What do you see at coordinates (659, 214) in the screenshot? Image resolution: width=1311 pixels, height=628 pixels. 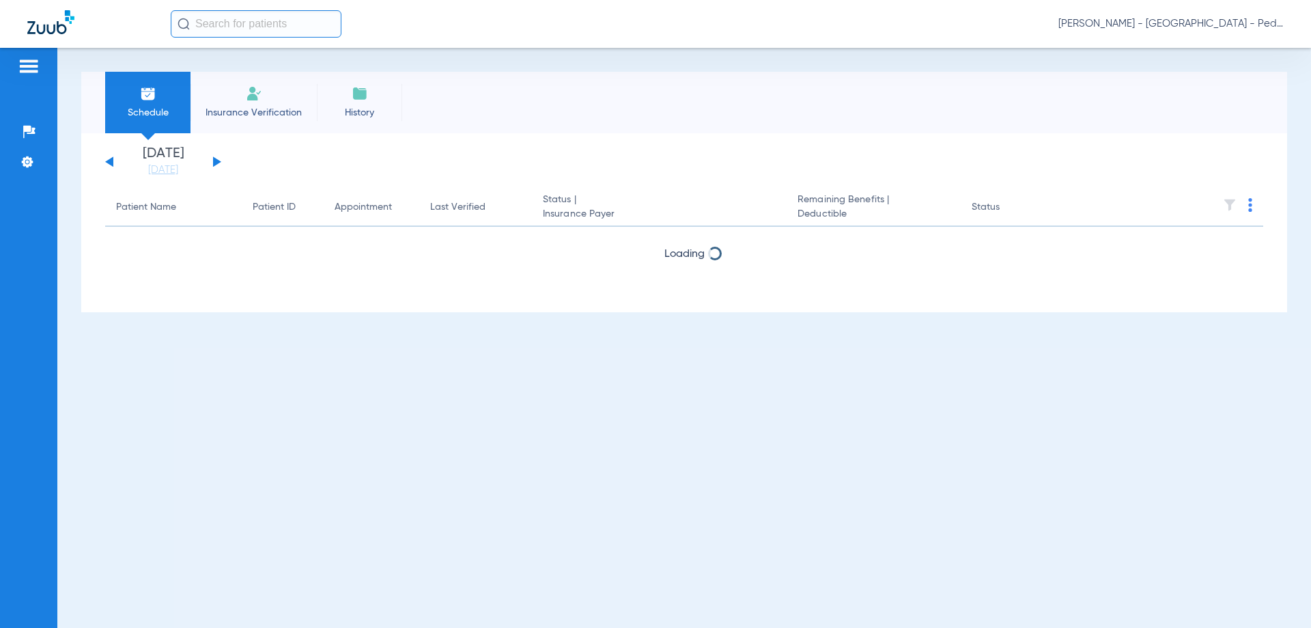 I see `span: Insurance Payer` at bounding box center [659, 214].